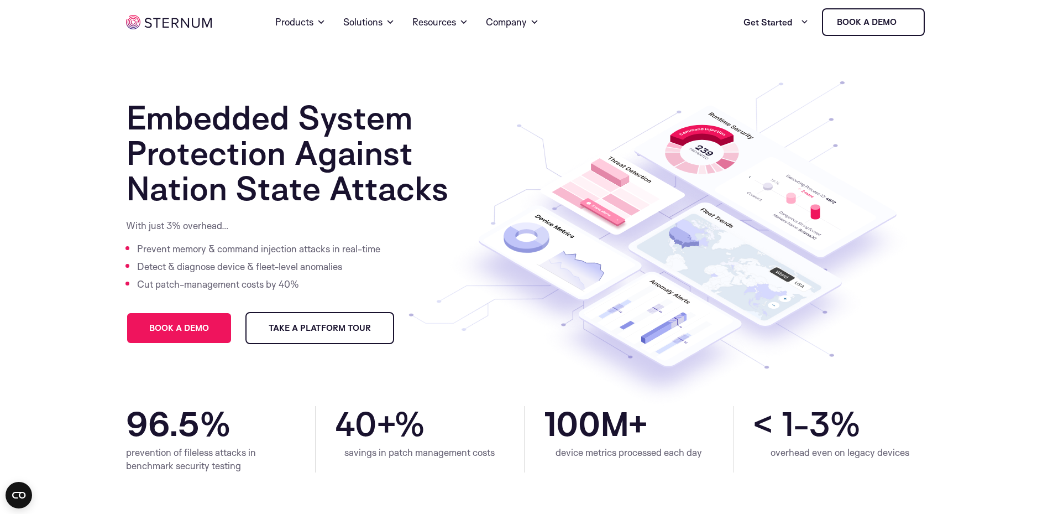  I want to click on li: Detect & diagnose device & fleet-level anomalies, so click(260, 267).